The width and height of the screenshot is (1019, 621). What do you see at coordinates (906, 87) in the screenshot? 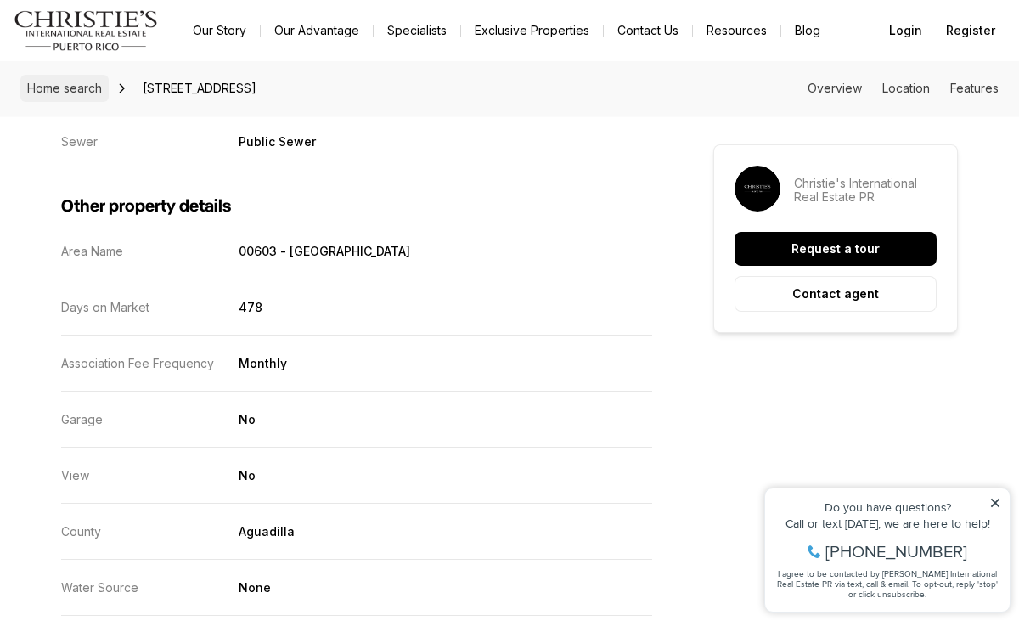
I see `a: Skip to: Location` at bounding box center [906, 87].